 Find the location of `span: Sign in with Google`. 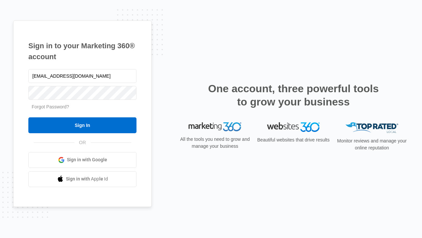

span: Sign in with Google is located at coordinates (87, 159).